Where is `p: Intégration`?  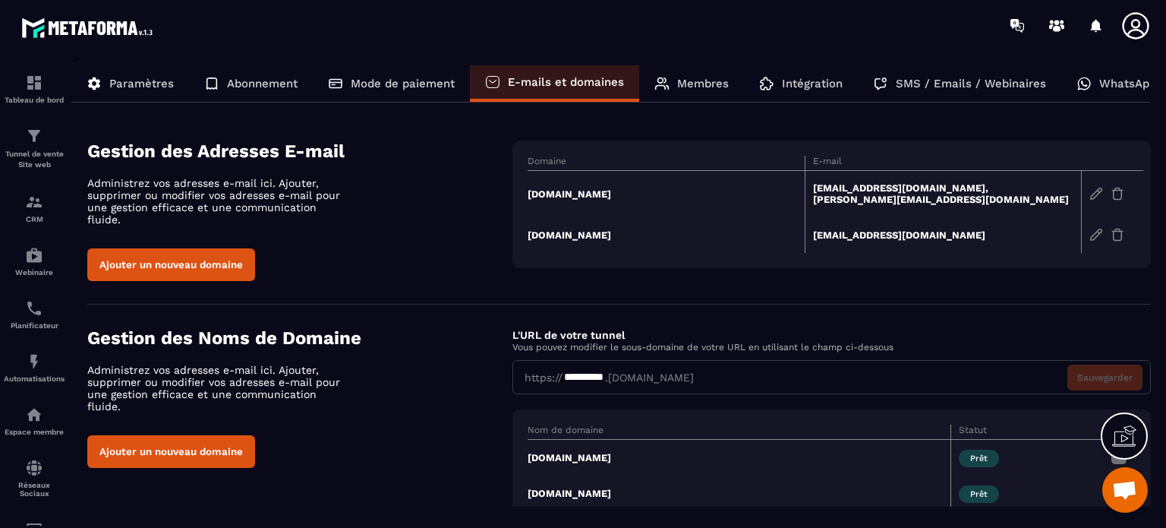
p: Intégration is located at coordinates (812, 84).